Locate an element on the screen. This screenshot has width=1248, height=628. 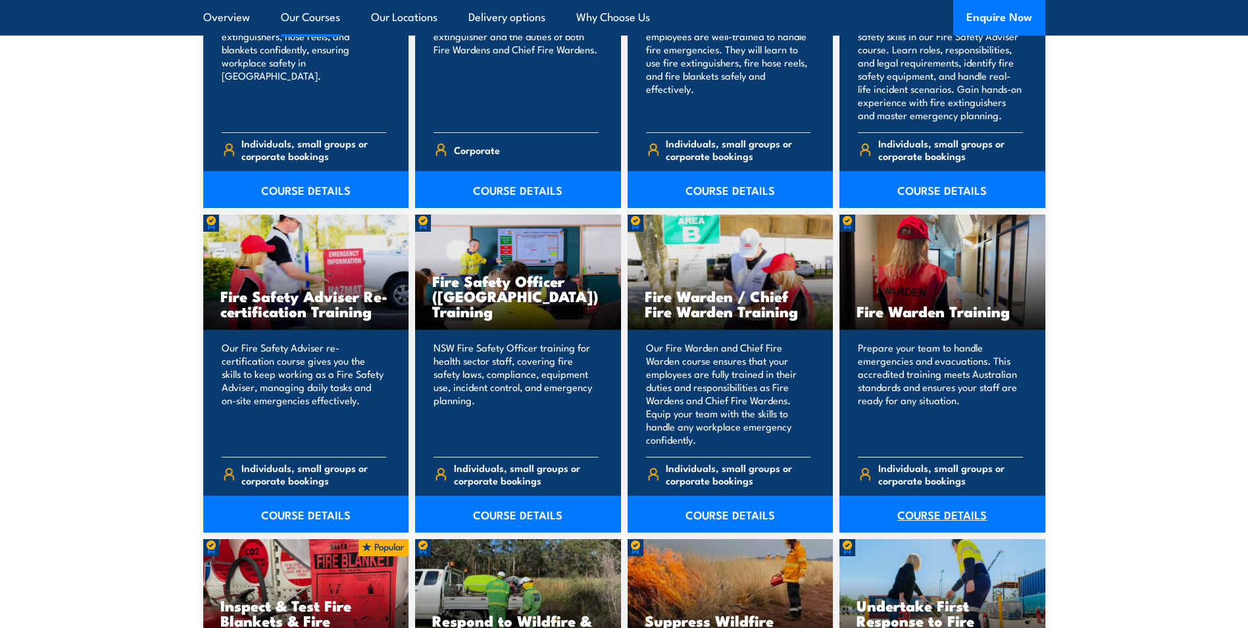
p: Train your team in essential fire safety. Learn to use fire extinguishers, hose reels, and blanke... is located at coordinates (304, 63).